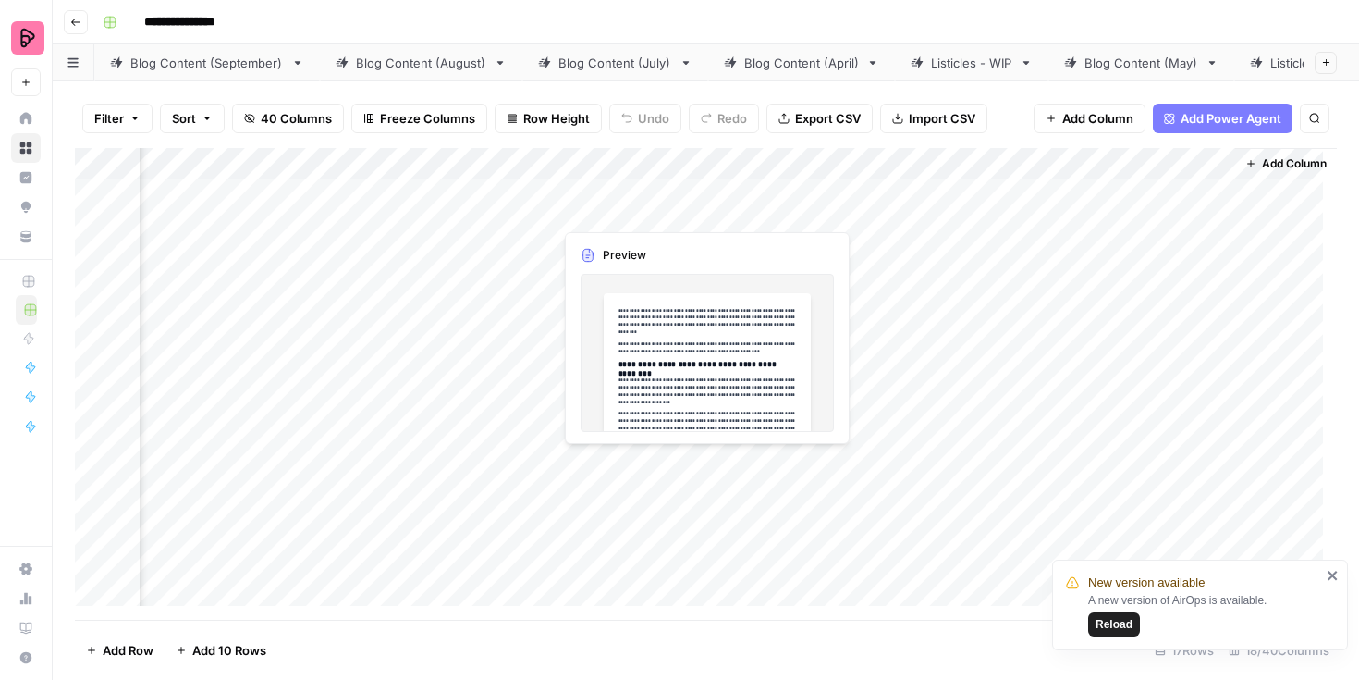  Describe the element at coordinates (802, 63) in the screenshot. I see `a: Blog Content (April)` at that location.